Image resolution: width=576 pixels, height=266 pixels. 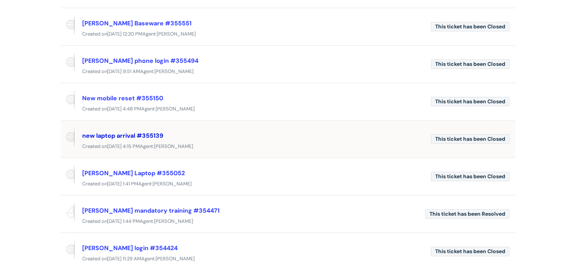 What do you see at coordinates (123, 135) in the screenshot?
I see `a: new laptop arrival #355139` at bounding box center [123, 135].